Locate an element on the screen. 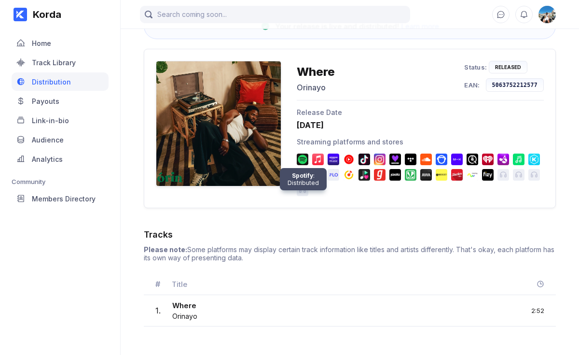 Image resolution: width=579 pixels, height=355 pixels. div: Payouts is located at coordinates (45, 101).